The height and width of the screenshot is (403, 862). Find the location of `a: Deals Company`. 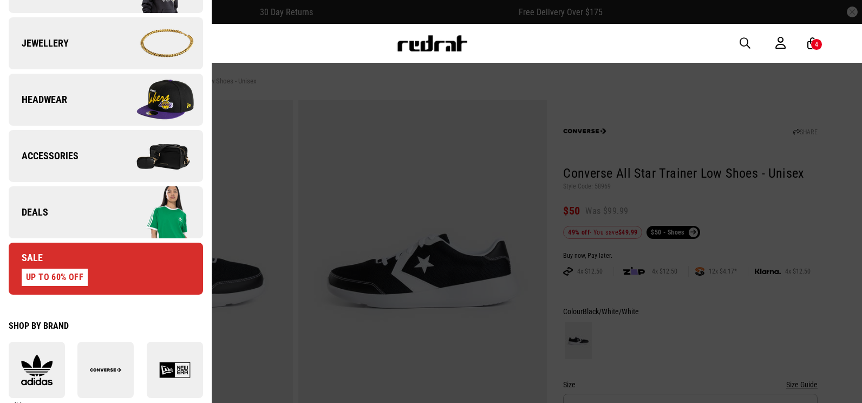

a: Deals Company is located at coordinates (106, 212).